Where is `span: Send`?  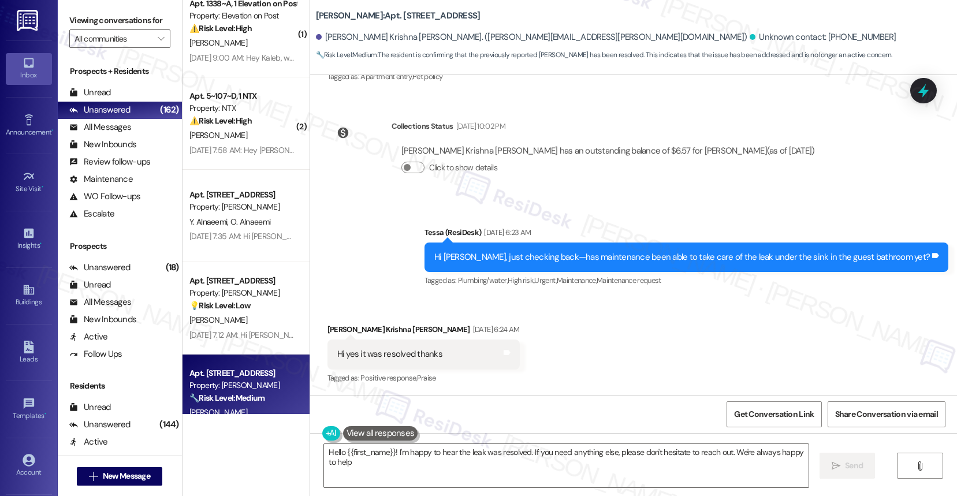 span: Send is located at coordinates (854, 466).